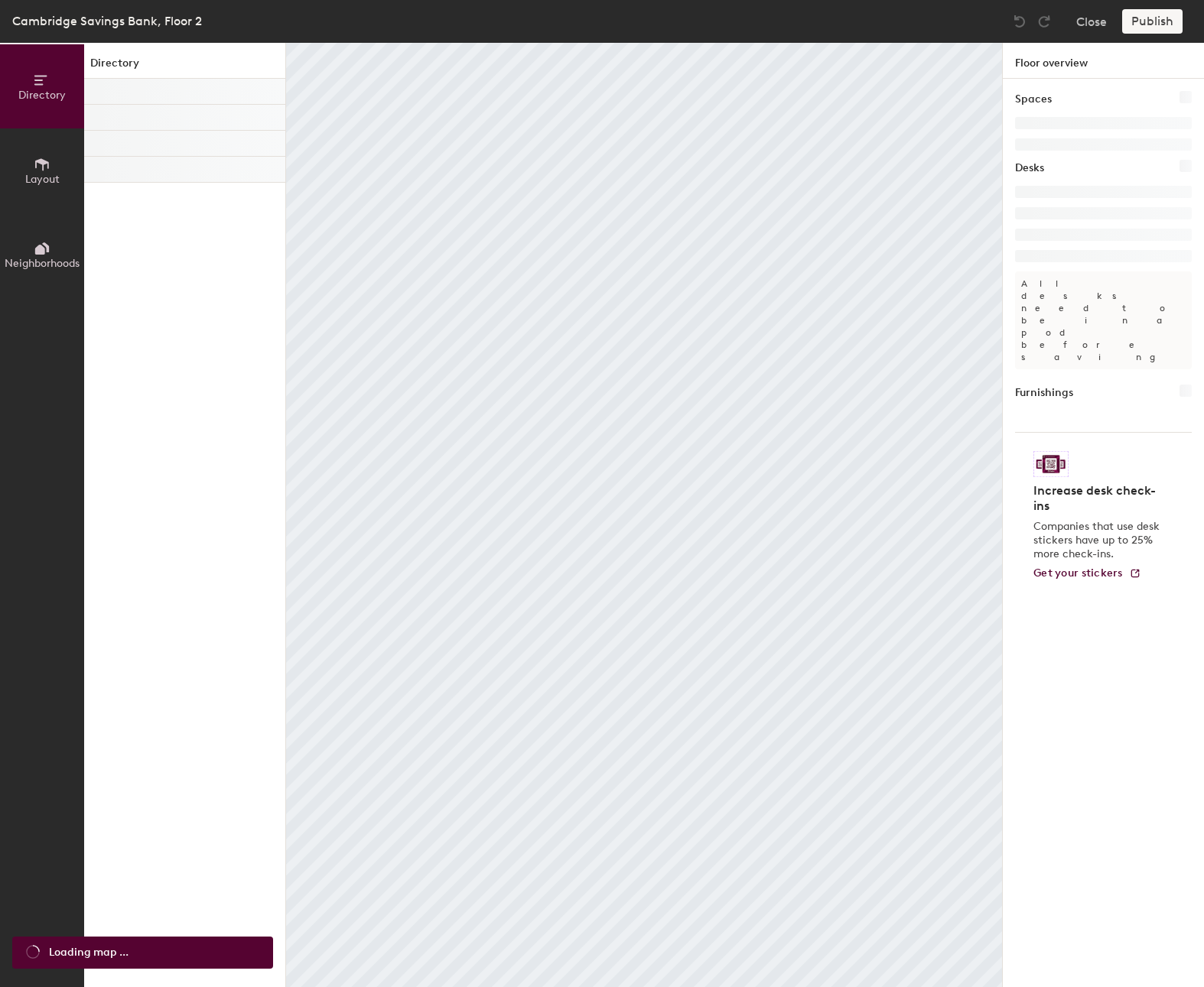 This screenshot has width=1204, height=987. I want to click on button: Close, so click(1092, 22).